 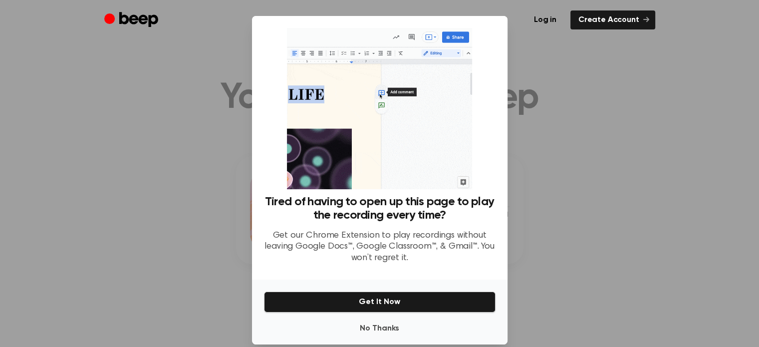 What do you see at coordinates (132, 20) in the screenshot?
I see `a: Beep` at bounding box center [132, 20].